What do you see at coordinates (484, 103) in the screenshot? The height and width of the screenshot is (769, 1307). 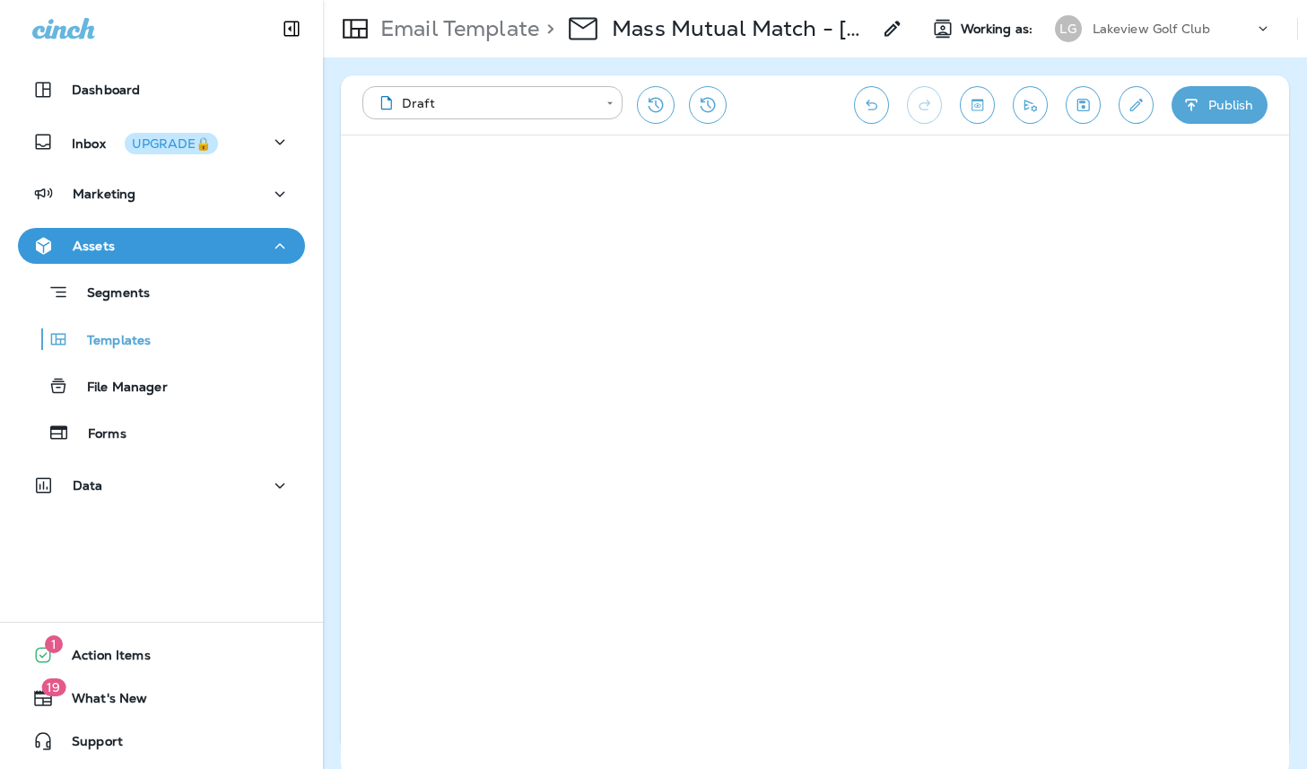 I see `div: Draft` at bounding box center [484, 103].